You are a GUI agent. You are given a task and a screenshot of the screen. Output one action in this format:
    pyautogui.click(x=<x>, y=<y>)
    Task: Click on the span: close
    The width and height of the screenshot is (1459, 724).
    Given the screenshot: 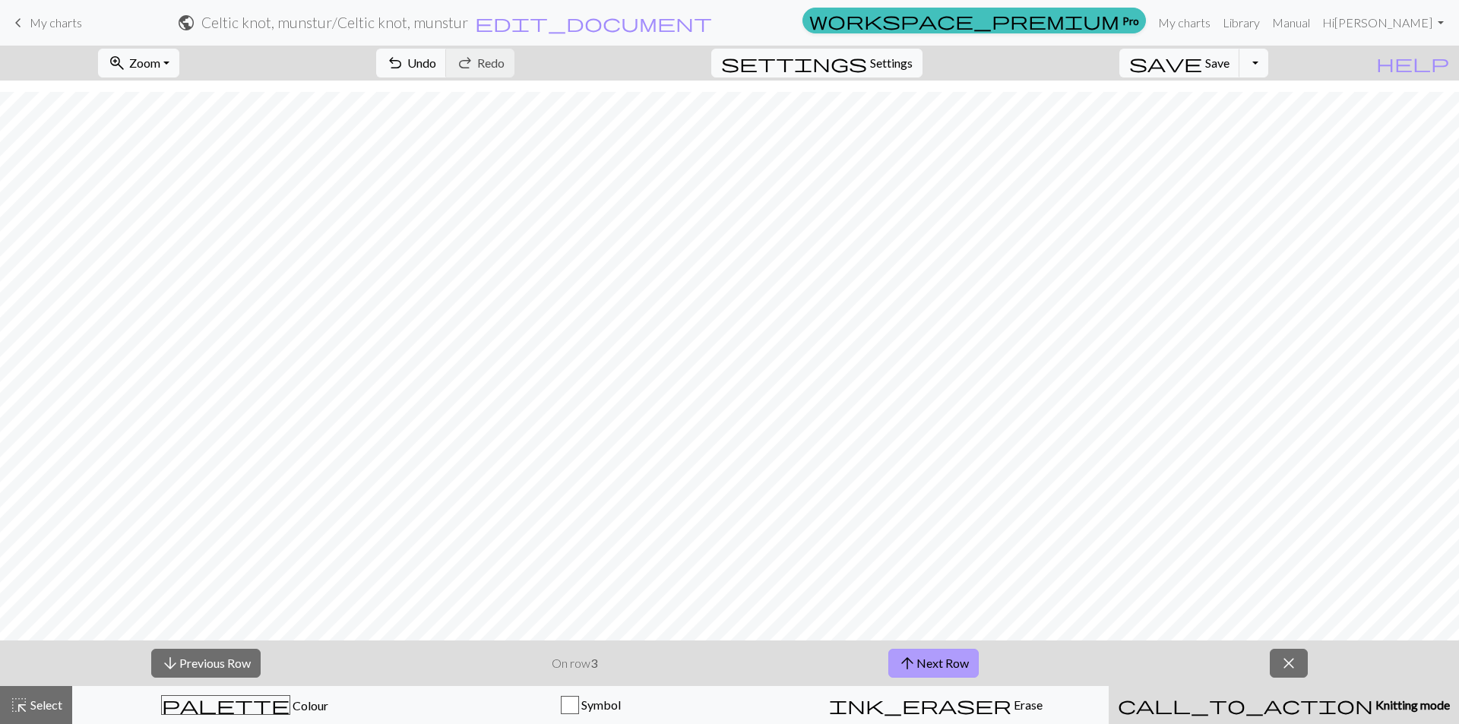 What is the action you would take?
    pyautogui.click(x=1289, y=663)
    